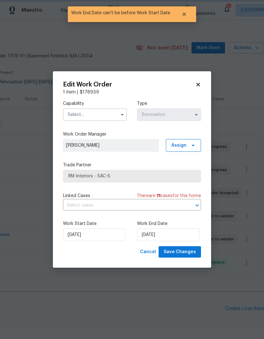  I want to click on button: Open, so click(197, 205).